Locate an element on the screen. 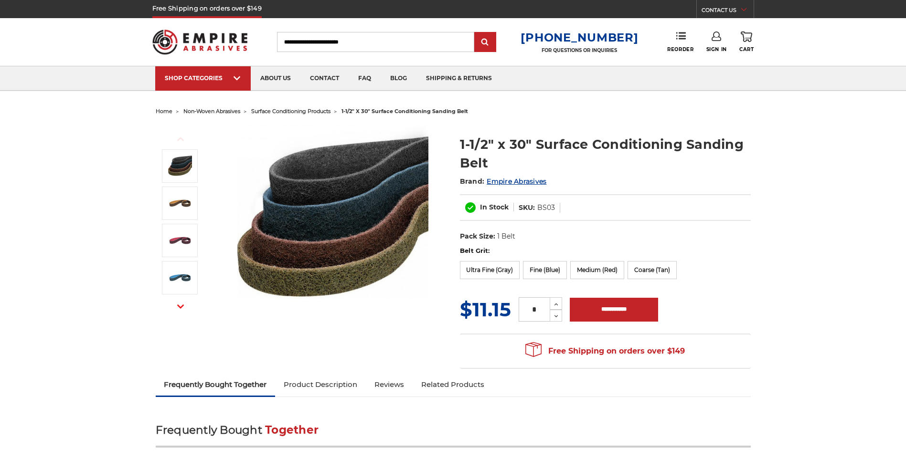 This screenshot has height=459, width=906. p: FOR QUESTIONS OR INQUIRIES is located at coordinates (579, 50).